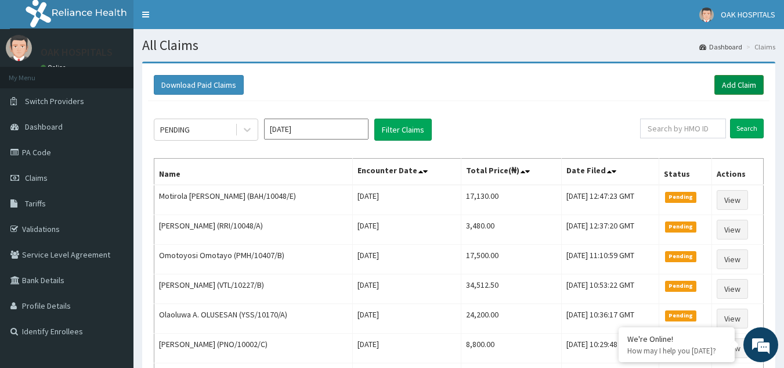 This screenshot has width=784, height=368. Describe the element at coordinates (403, 129) in the screenshot. I see `button: Filter Claims` at that location.